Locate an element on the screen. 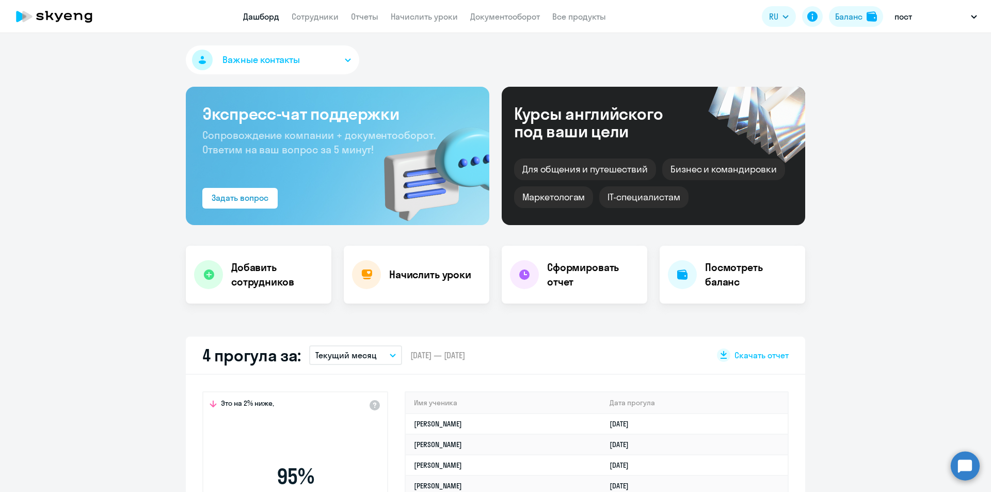 The height and width of the screenshot is (492, 991). span: 95 % is located at coordinates (295, 477).